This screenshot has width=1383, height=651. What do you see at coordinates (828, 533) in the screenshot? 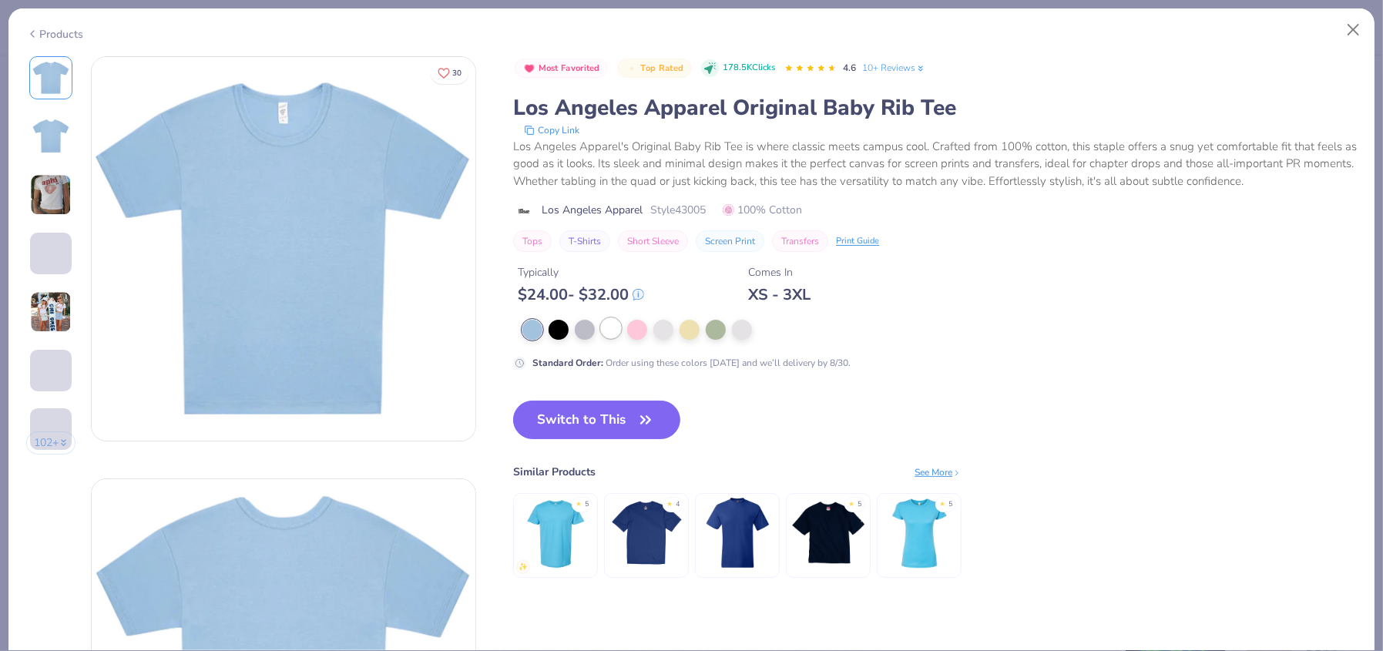
I see `img: Champion Adult Heritage Jersey T-Shirt` at bounding box center [828, 533].